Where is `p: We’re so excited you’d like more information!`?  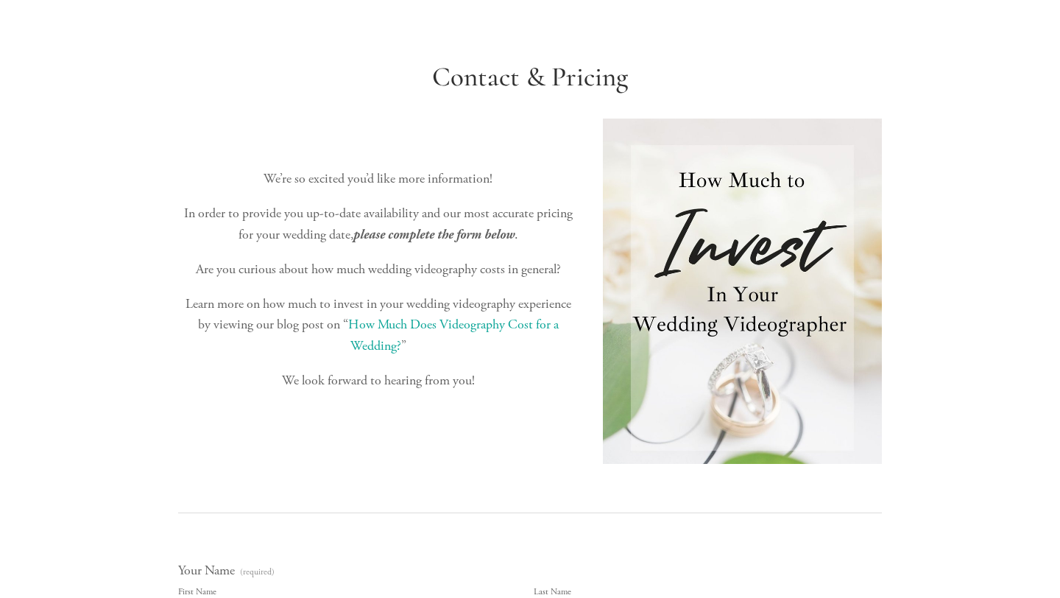
p: We’re so excited you’d like more information! is located at coordinates (378, 179).